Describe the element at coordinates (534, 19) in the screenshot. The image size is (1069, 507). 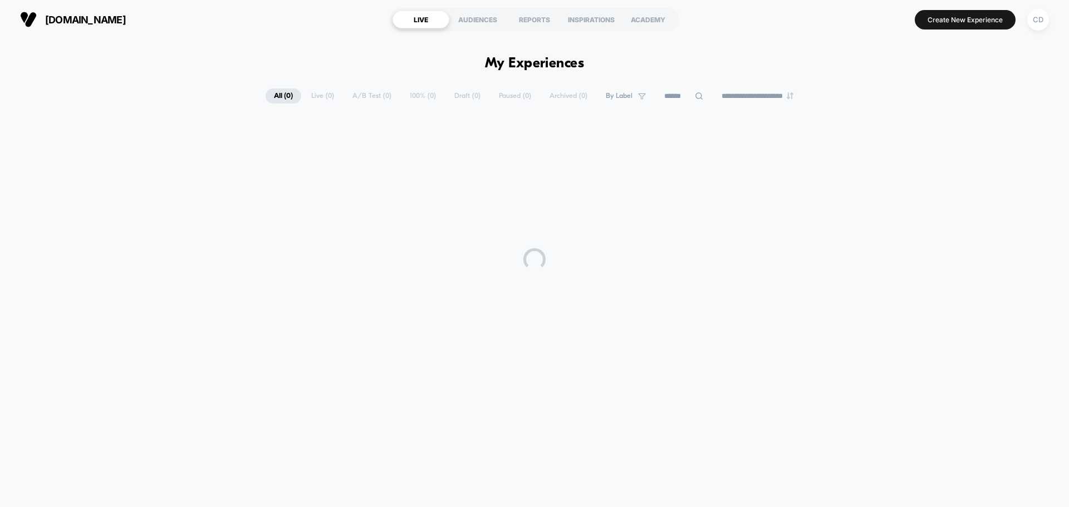
I see `div: REPORTS` at that location.